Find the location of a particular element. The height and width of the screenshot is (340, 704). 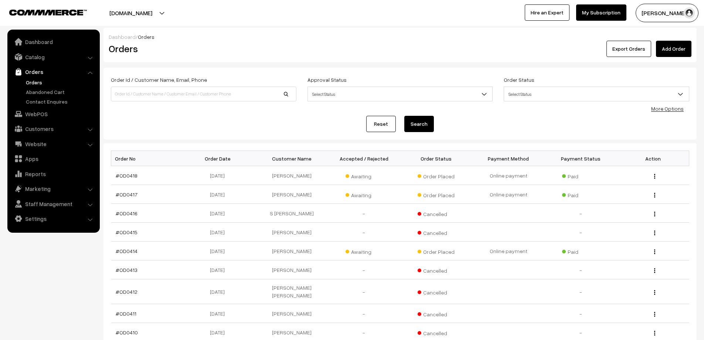

th: Customer Name is located at coordinates (292, 158).